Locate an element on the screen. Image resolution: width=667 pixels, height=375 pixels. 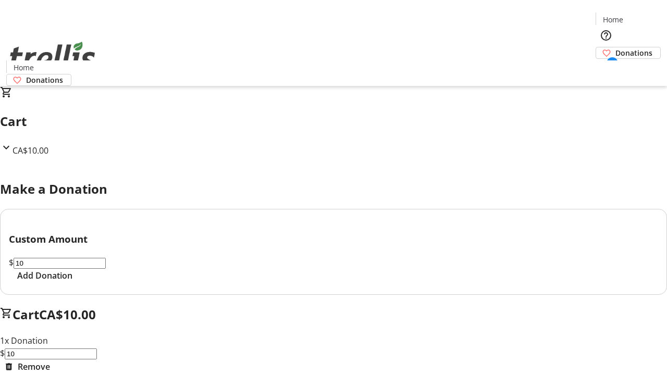
button: Add Donation is located at coordinates (45, 276).